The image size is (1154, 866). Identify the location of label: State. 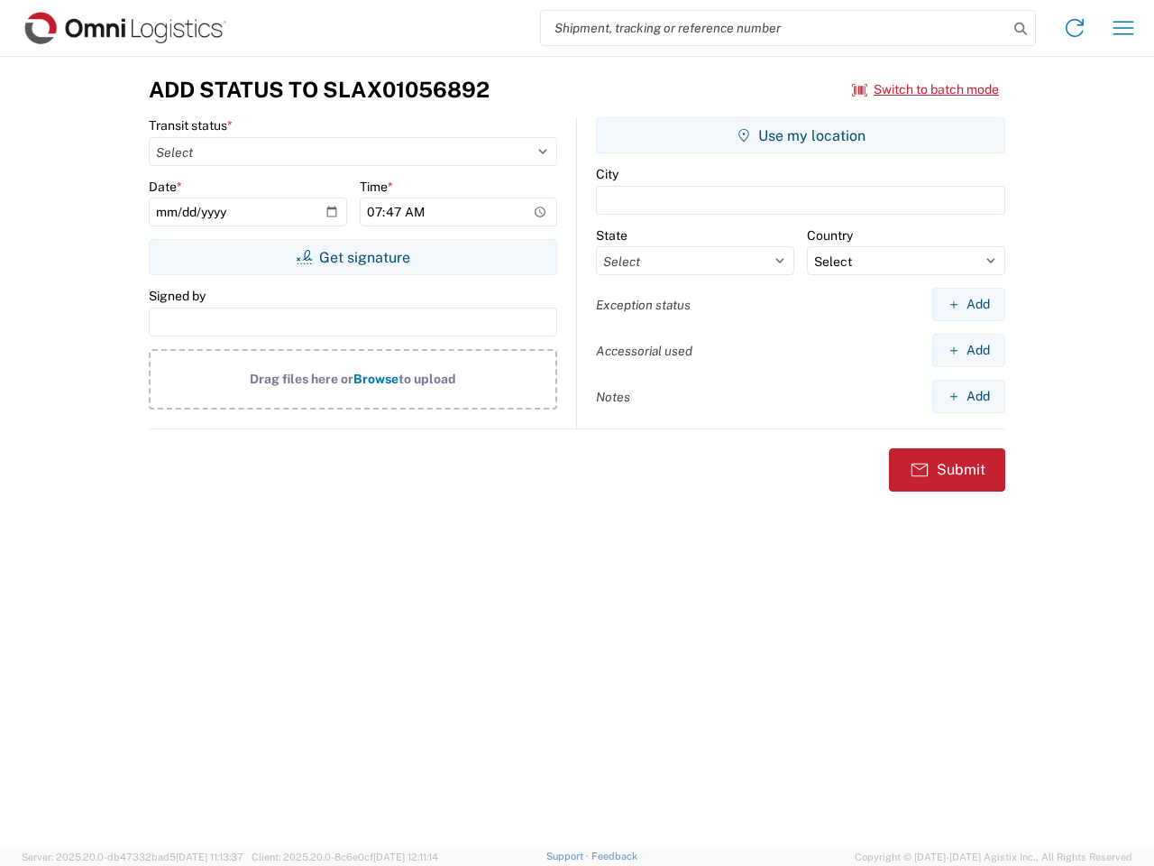
(611, 235).